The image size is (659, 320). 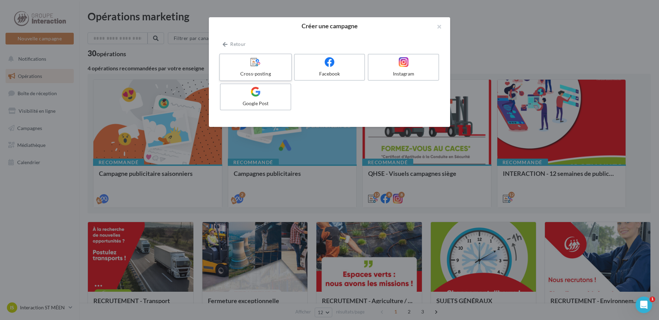 What do you see at coordinates (652, 299) in the screenshot?
I see `span: 1` at bounding box center [652, 299].